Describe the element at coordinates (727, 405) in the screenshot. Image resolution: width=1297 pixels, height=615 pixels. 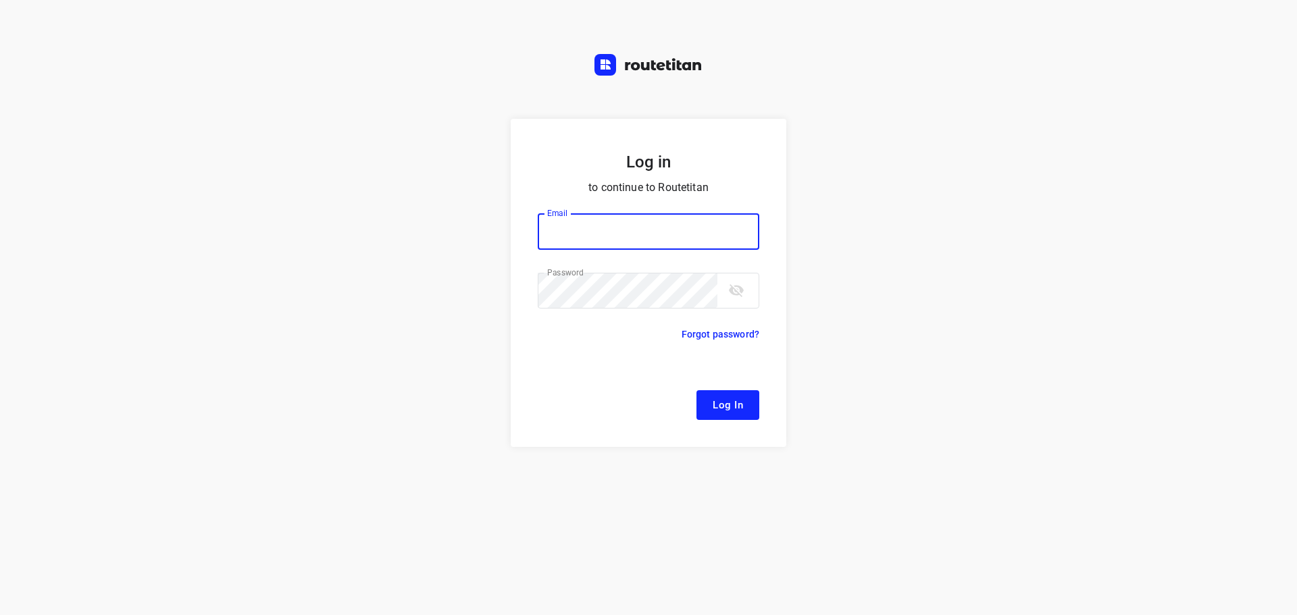
I see `span: Log In` at that location.